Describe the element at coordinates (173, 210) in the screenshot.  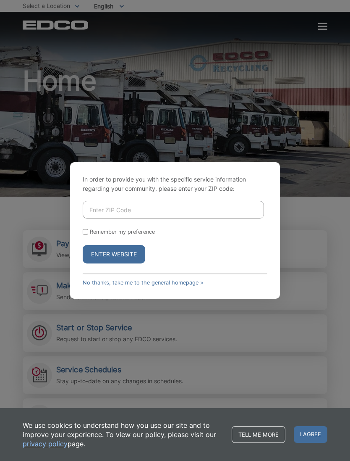
I see `input: Enter ZIP Code` at that location.